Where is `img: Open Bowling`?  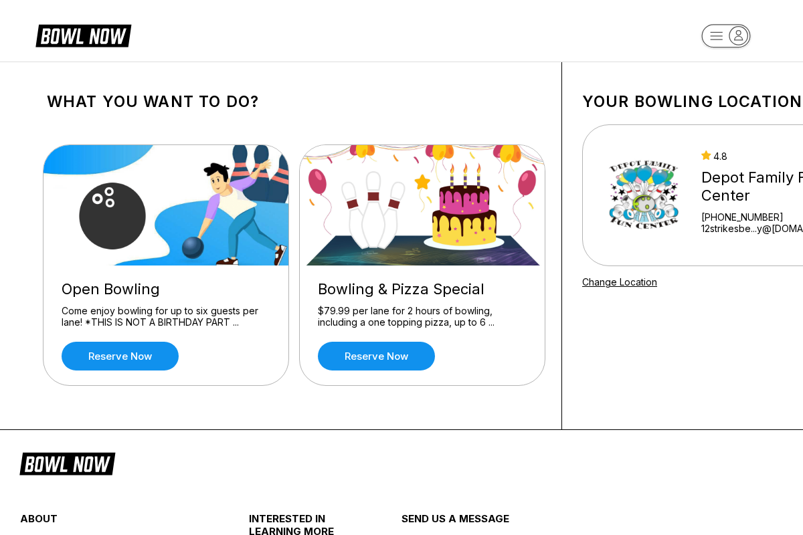
img: Open Bowling is located at coordinates (167, 205).